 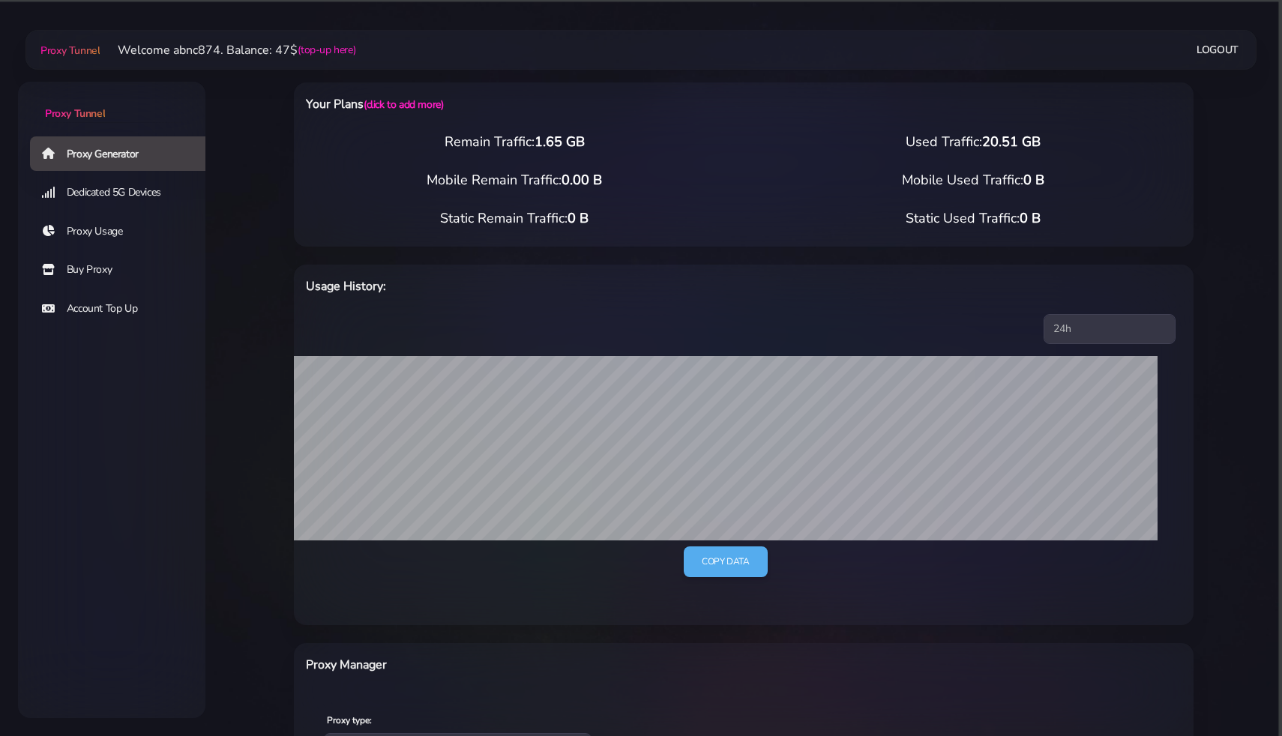 I want to click on label: Proxy type:, so click(x=349, y=721).